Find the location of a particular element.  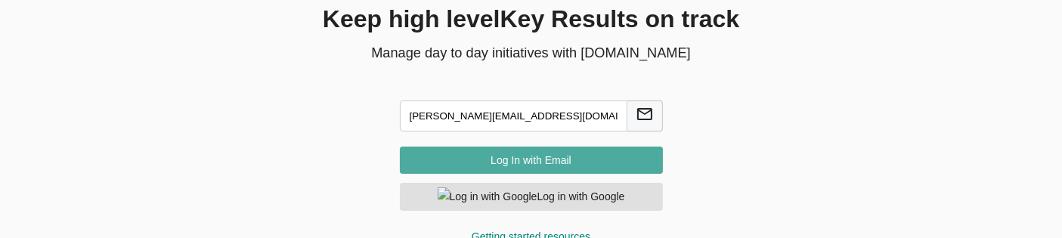

button: Log In with Email is located at coordinates (532, 160).